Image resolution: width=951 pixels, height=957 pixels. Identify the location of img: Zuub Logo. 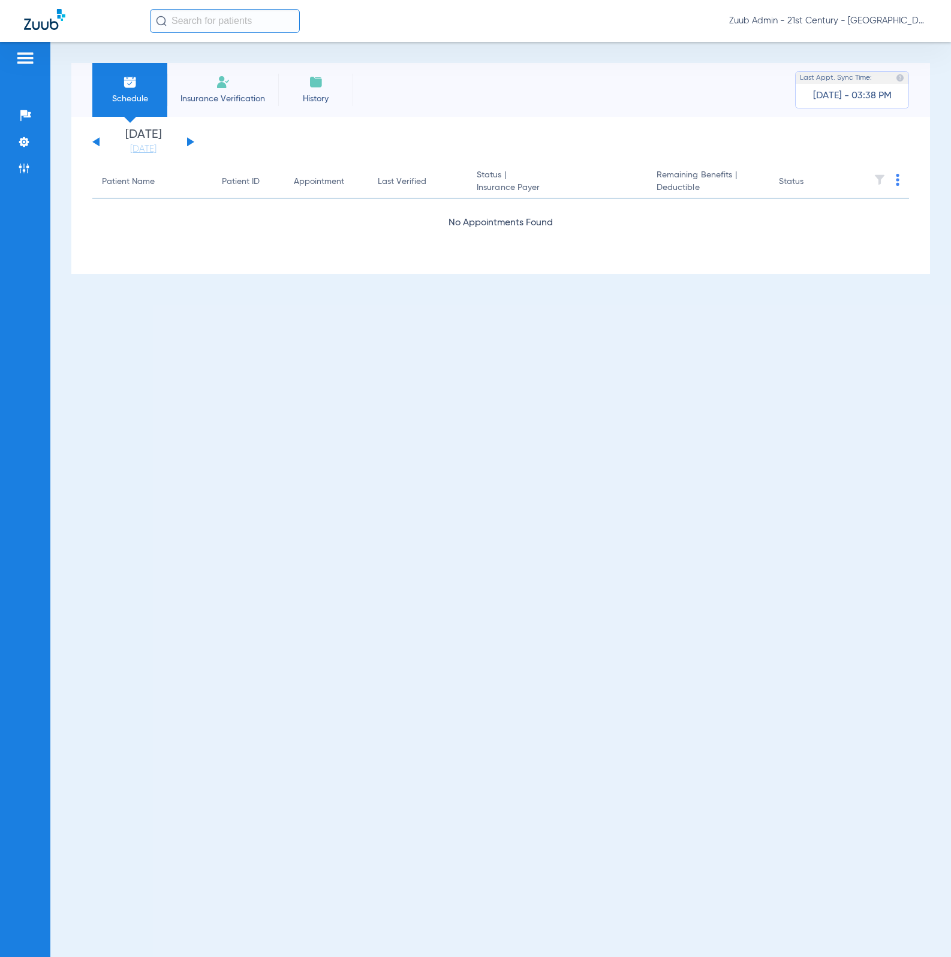
(44, 19).